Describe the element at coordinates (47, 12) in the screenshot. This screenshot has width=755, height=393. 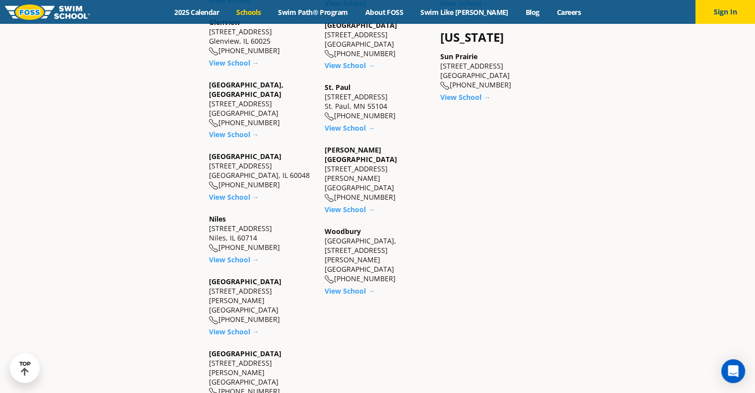
I see `img: FOSS Swim School Logo` at that location.